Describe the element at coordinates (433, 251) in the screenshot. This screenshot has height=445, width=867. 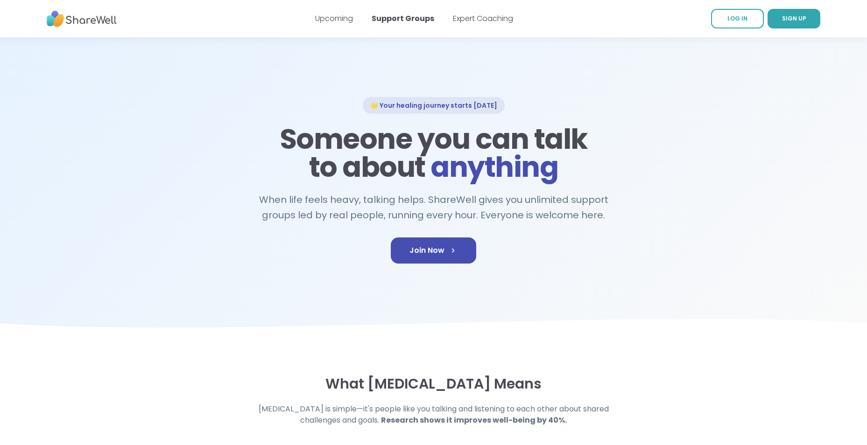
I see `span: Join Now` at that location.